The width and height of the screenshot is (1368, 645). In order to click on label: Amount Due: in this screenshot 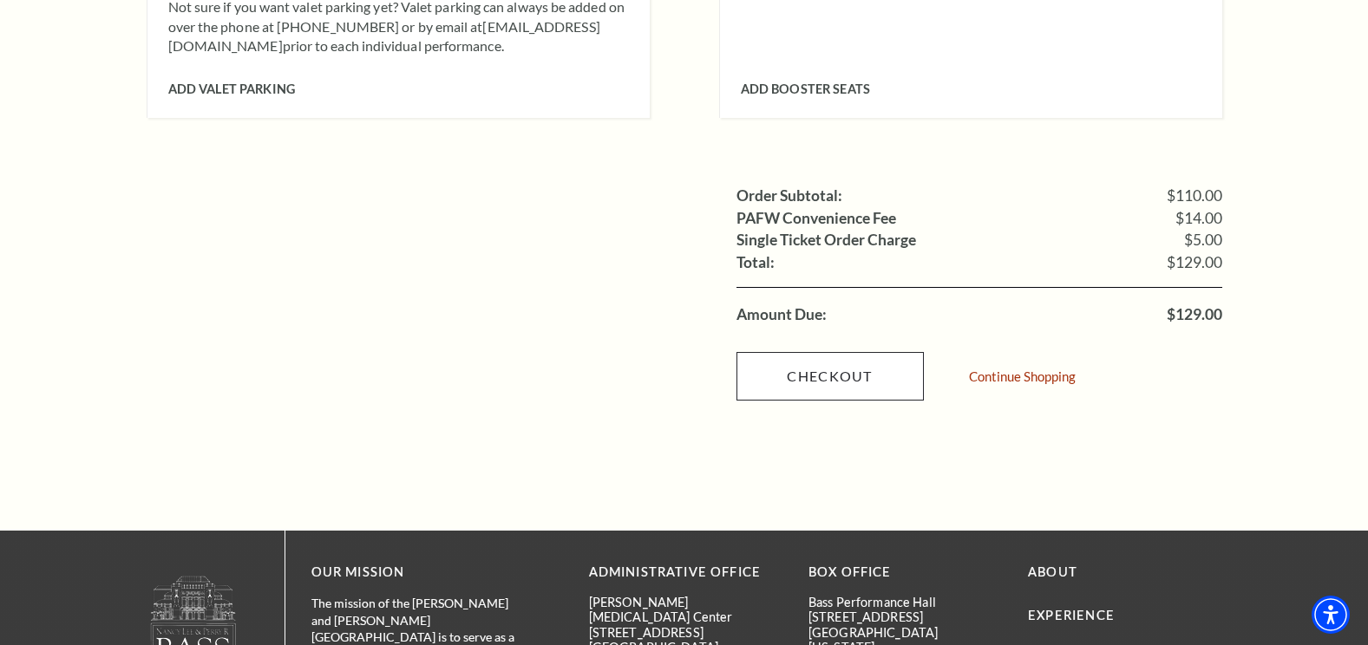, I will do `click(782, 315)`.